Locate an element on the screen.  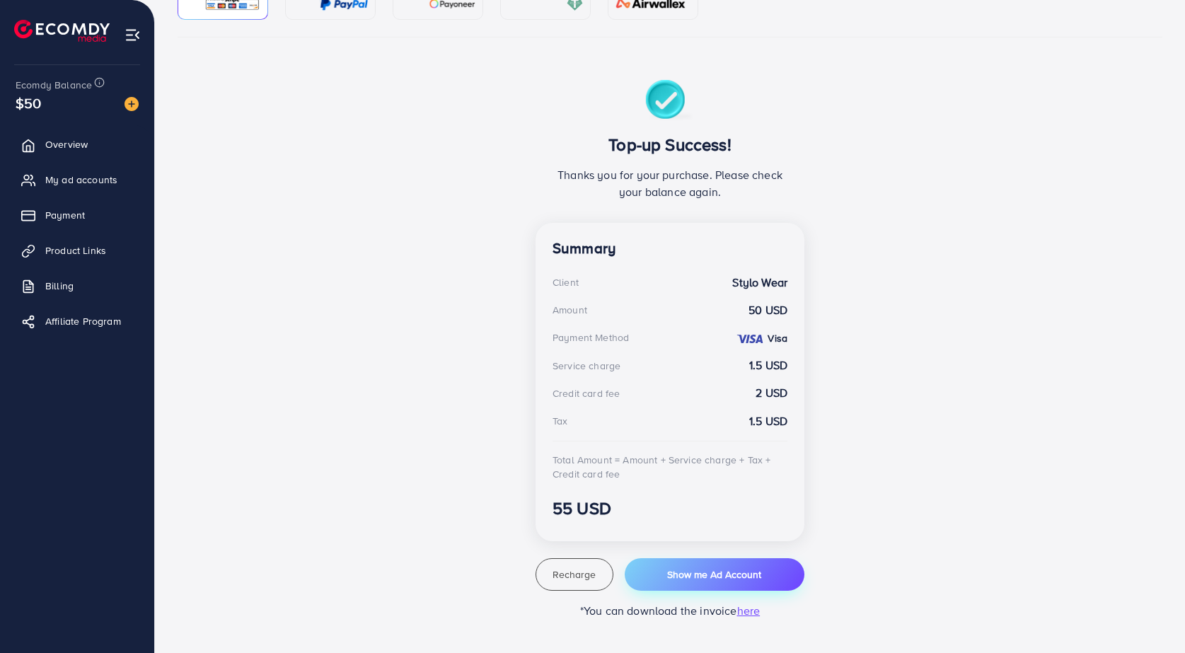
h3: Top-up Success! is located at coordinates (670, 144).